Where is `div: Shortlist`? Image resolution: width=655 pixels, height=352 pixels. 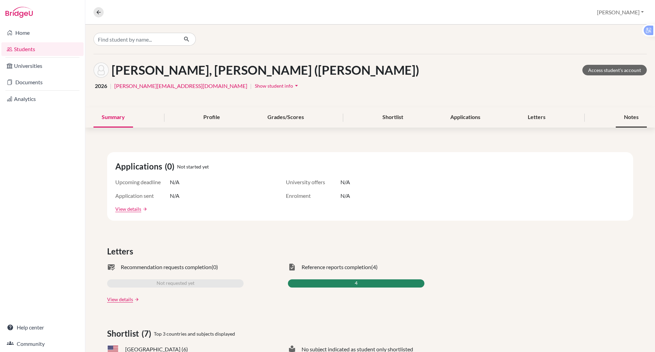
div: Shortlist is located at coordinates (393, 117).